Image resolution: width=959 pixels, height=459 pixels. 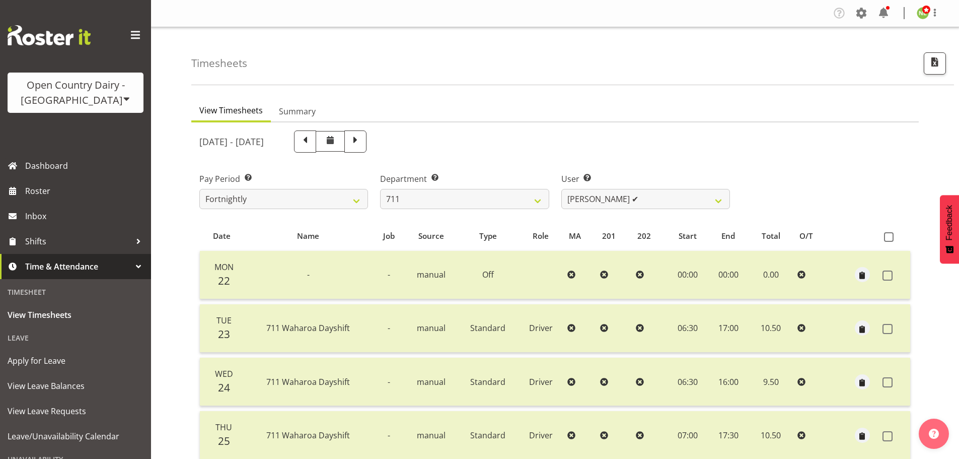 What do you see at coordinates (644, 236) in the screenshot?
I see `span: 202` at bounding box center [644, 236].